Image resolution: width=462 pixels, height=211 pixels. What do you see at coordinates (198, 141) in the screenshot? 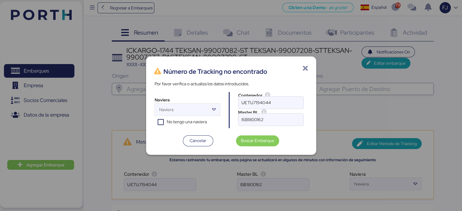
I see `span: Cancelar` at bounding box center [198, 141].